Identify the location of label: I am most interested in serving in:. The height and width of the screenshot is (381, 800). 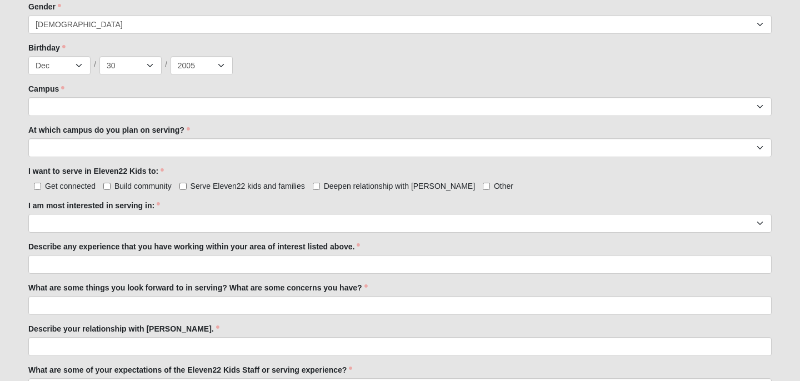
(94, 205).